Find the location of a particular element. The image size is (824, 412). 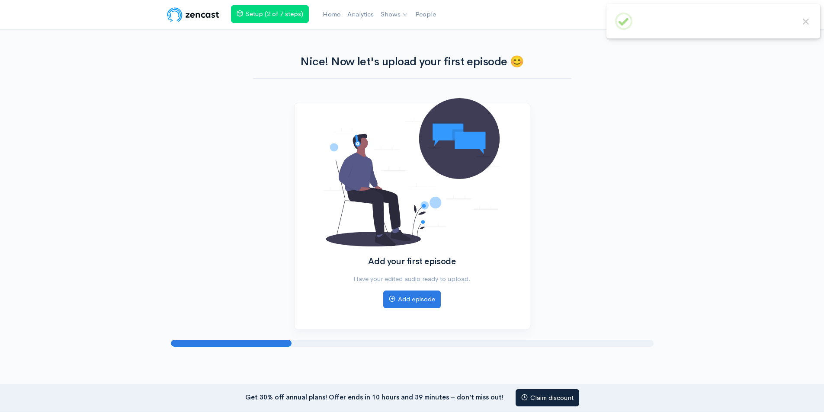

a: People is located at coordinates (426, 14).